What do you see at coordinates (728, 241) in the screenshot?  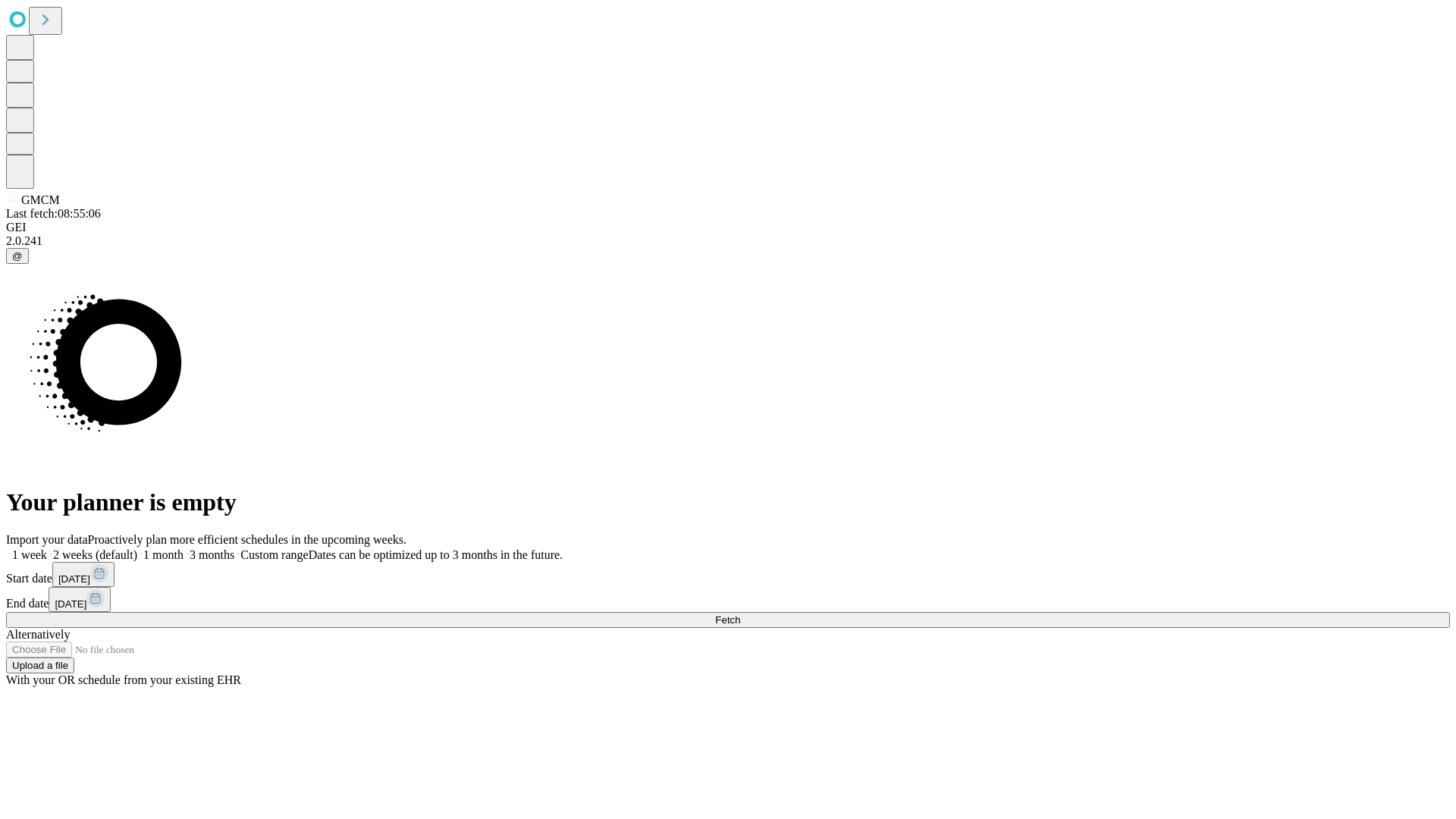 I see `div: 2.0.241` at bounding box center [728, 241].